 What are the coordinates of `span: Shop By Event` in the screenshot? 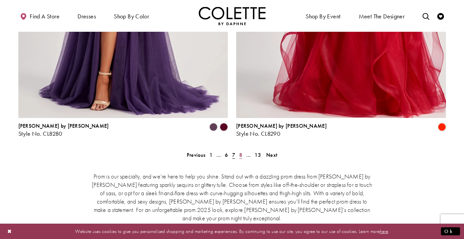 It's located at (323, 16).